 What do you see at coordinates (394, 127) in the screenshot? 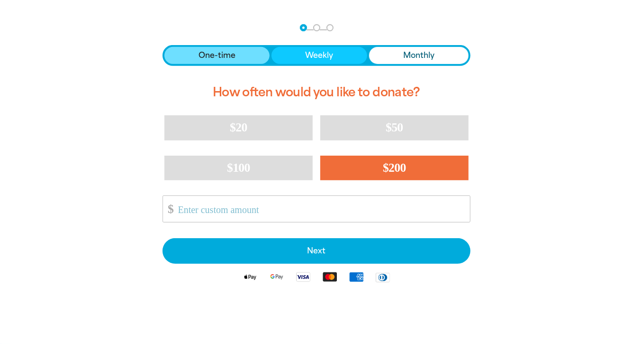
I see `button: $50` at bounding box center [394, 127].